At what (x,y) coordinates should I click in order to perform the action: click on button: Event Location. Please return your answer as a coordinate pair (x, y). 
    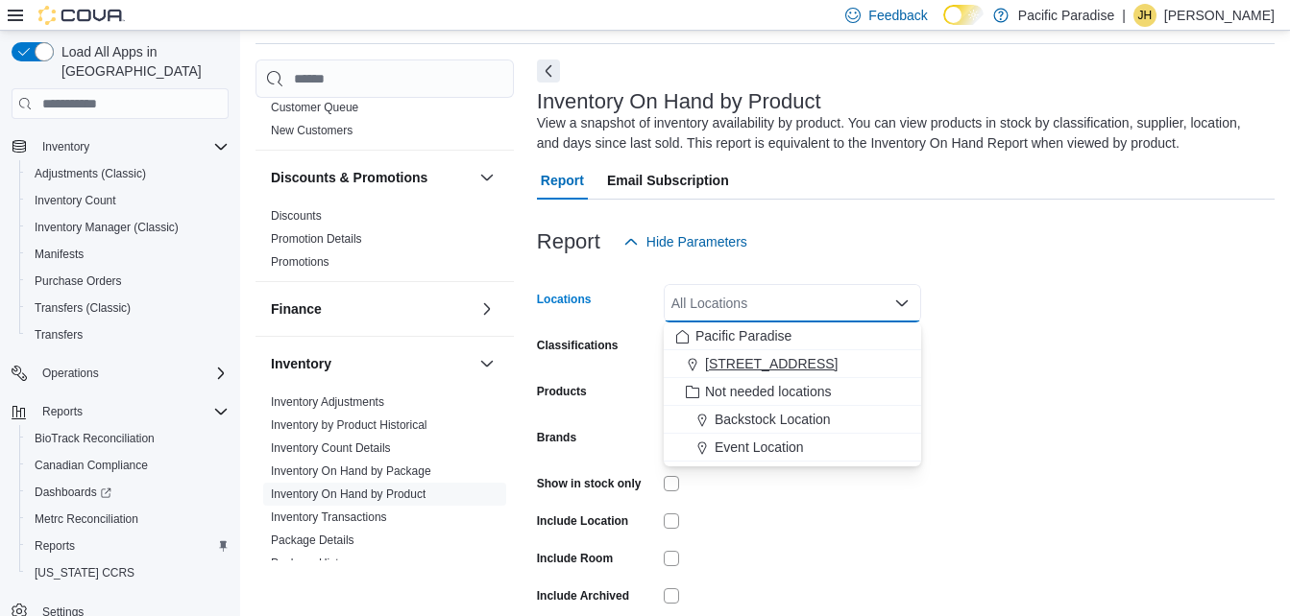
    Looking at the image, I should click on (792, 447).